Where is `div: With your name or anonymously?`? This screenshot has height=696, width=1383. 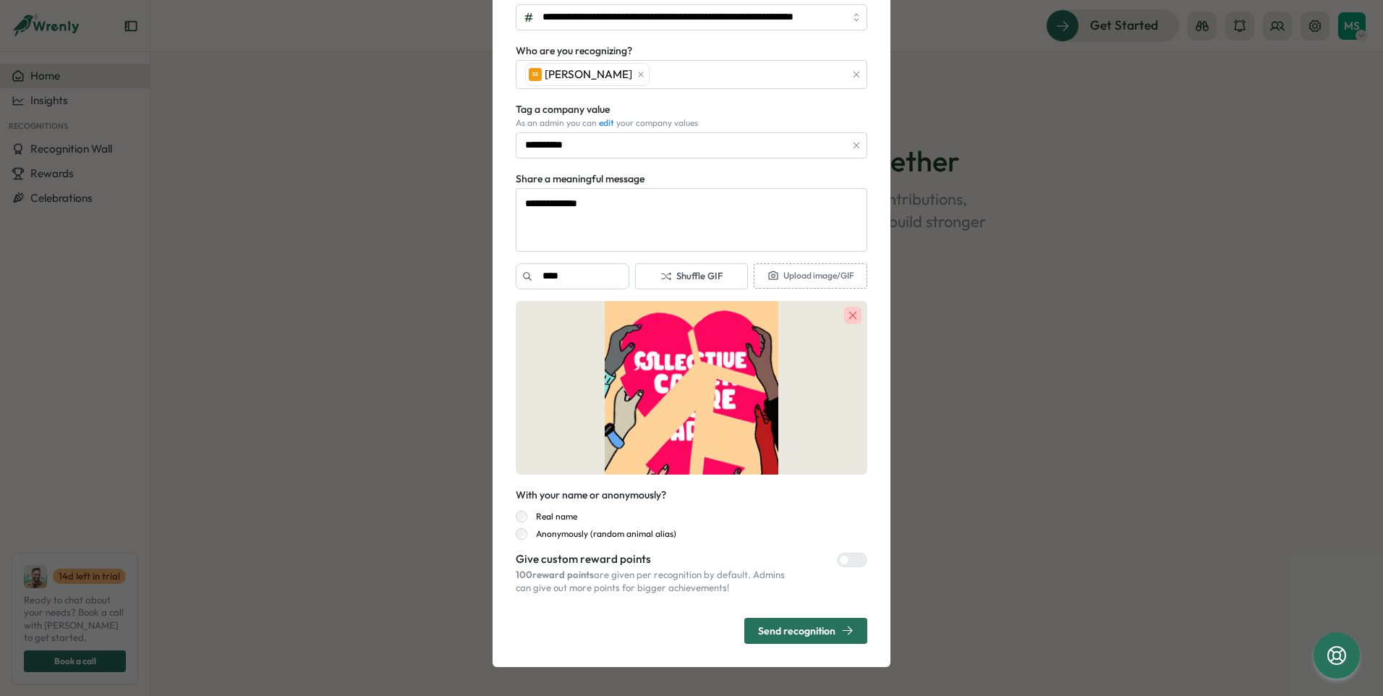
div: With your name or anonymously? is located at coordinates (591, 495).